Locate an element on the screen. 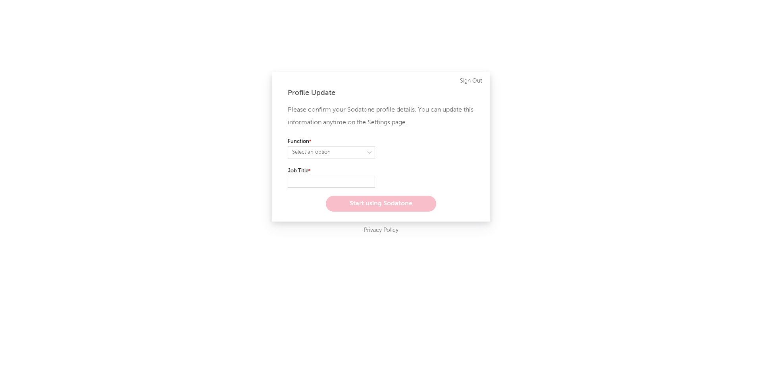 The image size is (762, 380). p: Please confirm your Sodatone profile details. You can update this information anytime on the Sett... is located at coordinates (381, 116).